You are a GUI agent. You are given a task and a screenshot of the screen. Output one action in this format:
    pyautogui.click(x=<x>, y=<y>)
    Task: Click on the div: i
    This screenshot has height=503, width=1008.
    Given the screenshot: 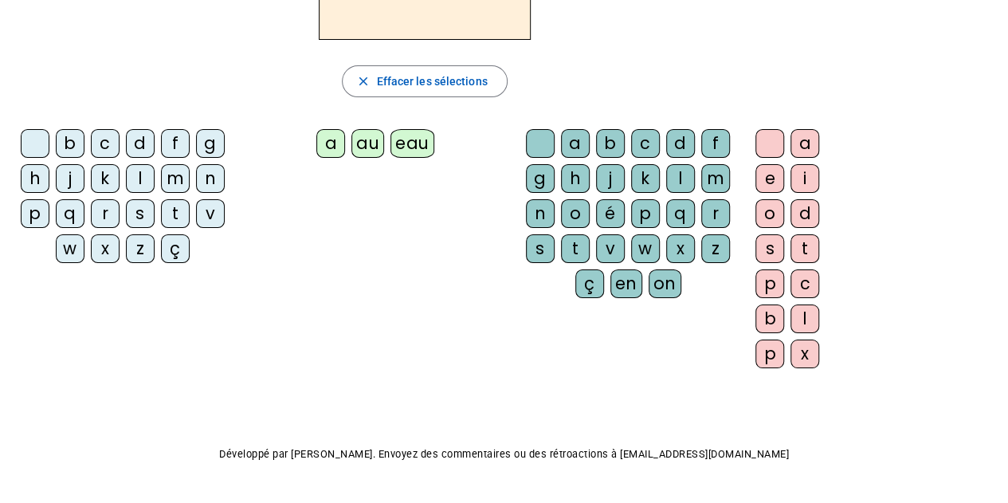 What is the action you would take?
    pyautogui.click(x=805, y=178)
    